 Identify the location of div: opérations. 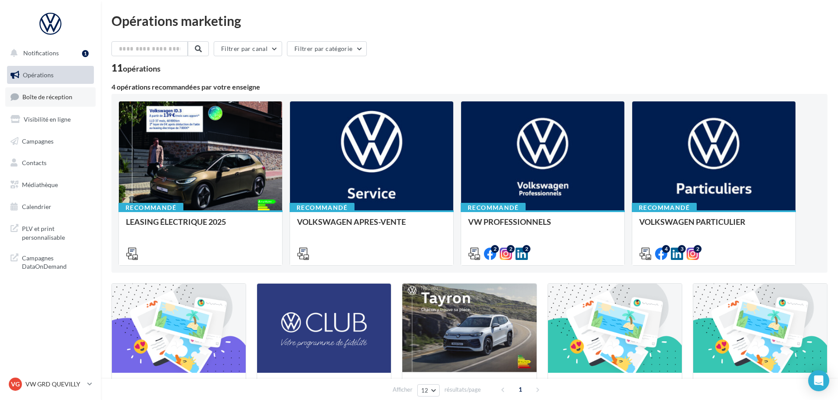
(142, 68).